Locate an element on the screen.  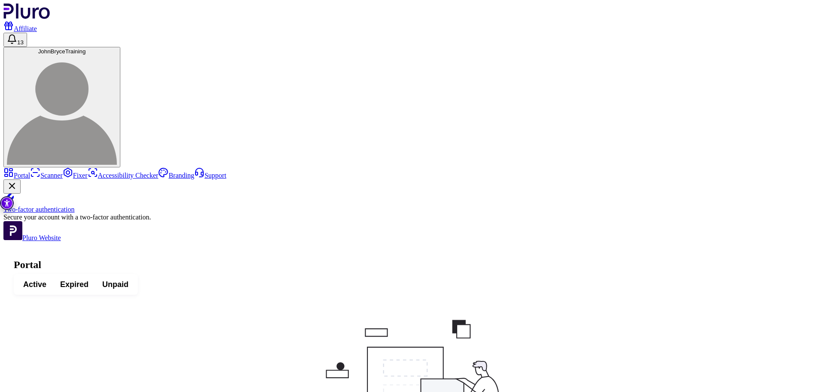
h1: Portal is located at coordinates (413, 264).